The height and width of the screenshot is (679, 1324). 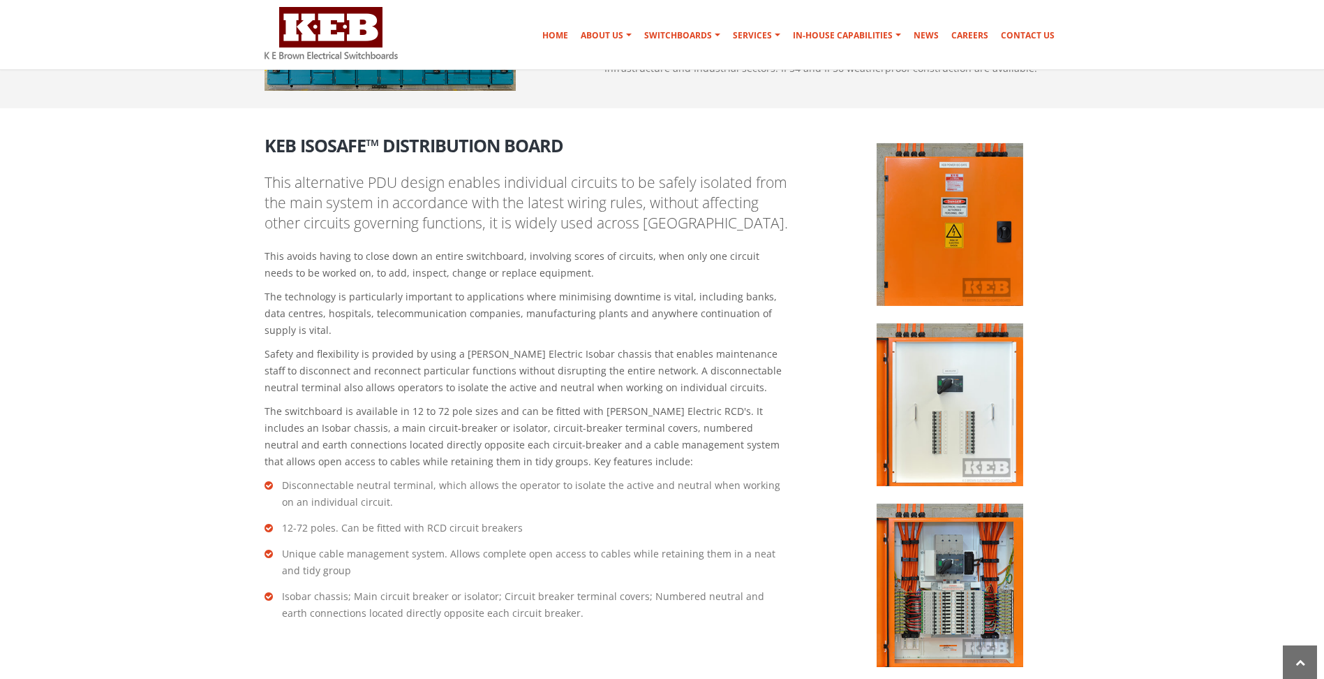 I want to click on p: The technology is particularly important to applications where minimising downtime is vital, incl..., so click(x=526, y=313).